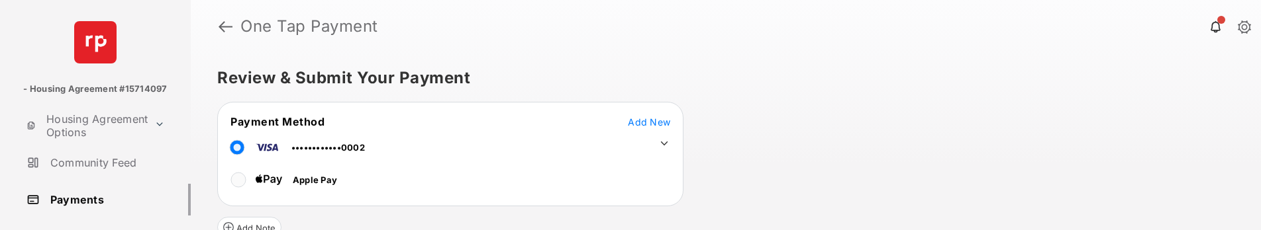  I want to click on span: ••••••••••••0002, so click(328, 148).